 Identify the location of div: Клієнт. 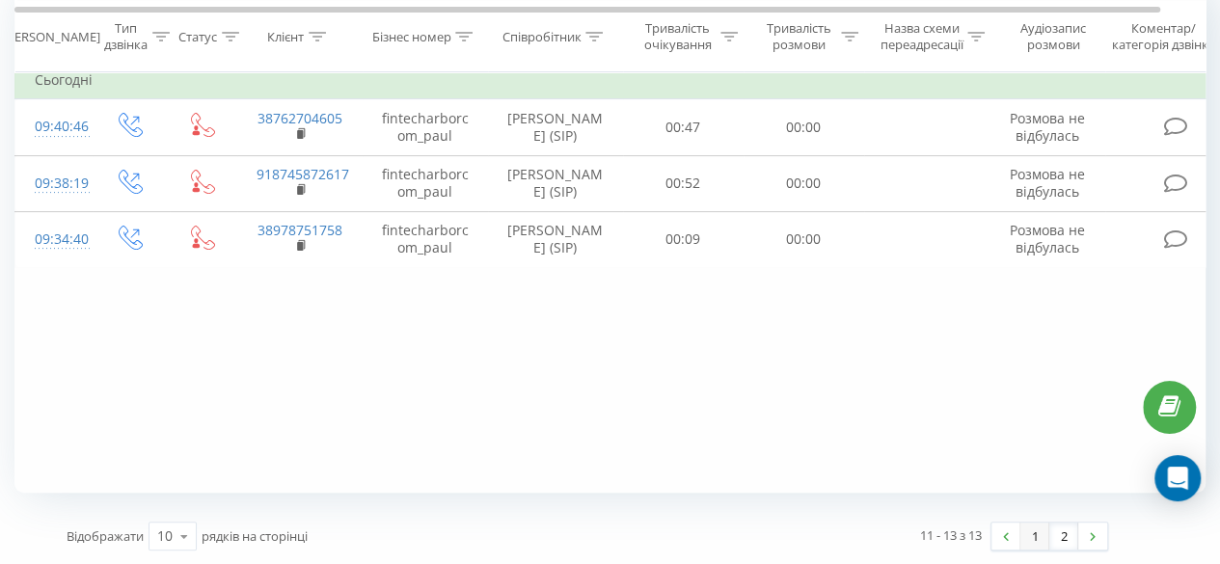
(286, 36).